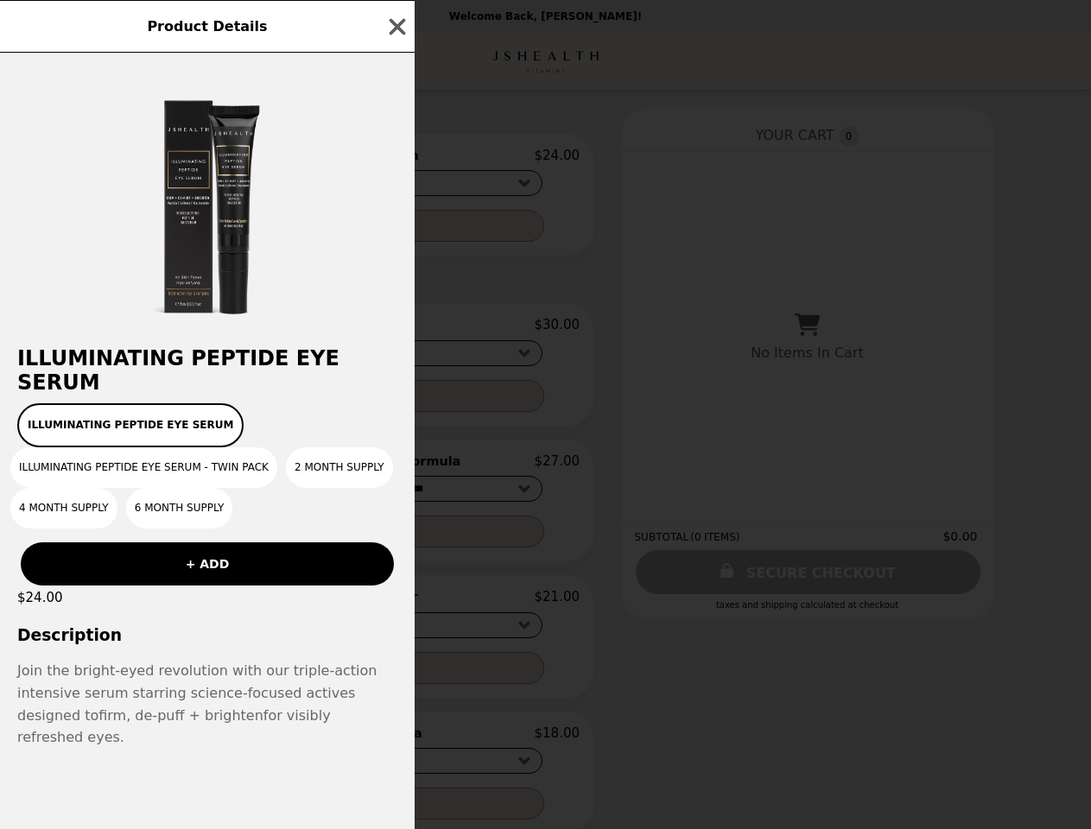 Image resolution: width=1091 pixels, height=829 pixels. What do you see at coordinates (180, 508) in the screenshot?
I see `button: 6 Month Supply` at bounding box center [180, 508].